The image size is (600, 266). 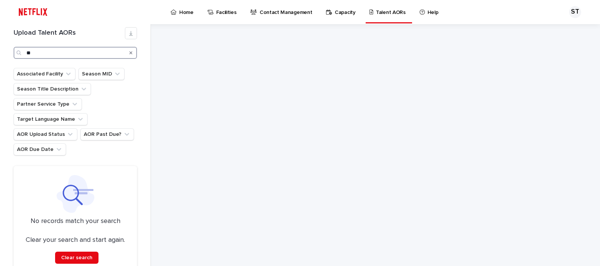 I want to click on div: Search, so click(x=75, y=53).